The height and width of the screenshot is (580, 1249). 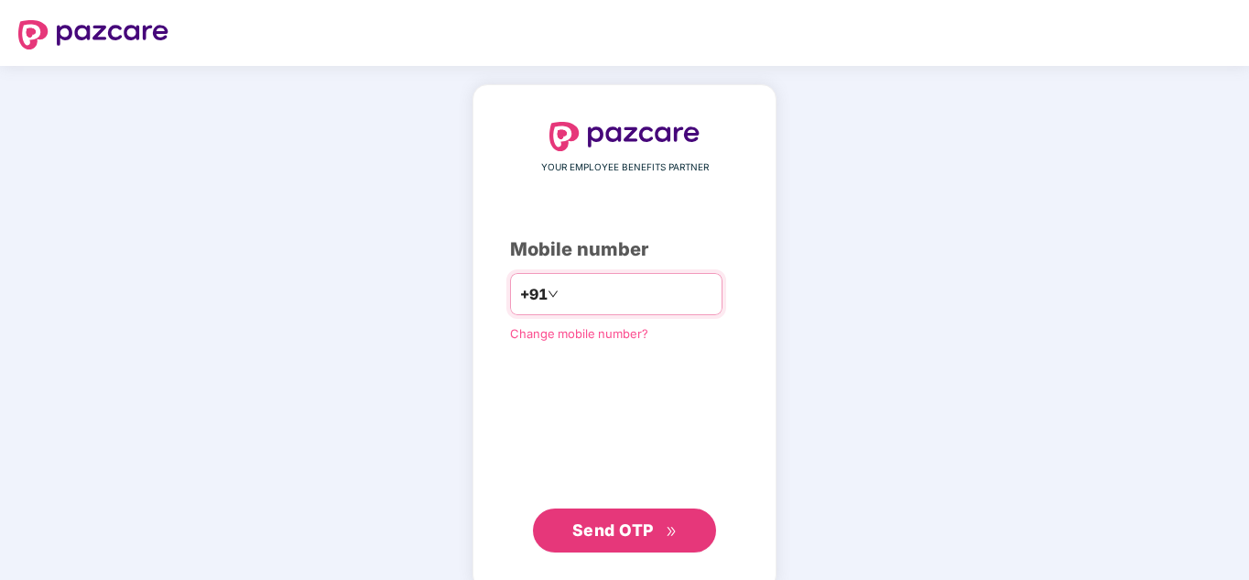 What do you see at coordinates (624, 530) in the screenshot?
I see `button: Send OTPdouble-right` at bounding box center [624, 530].